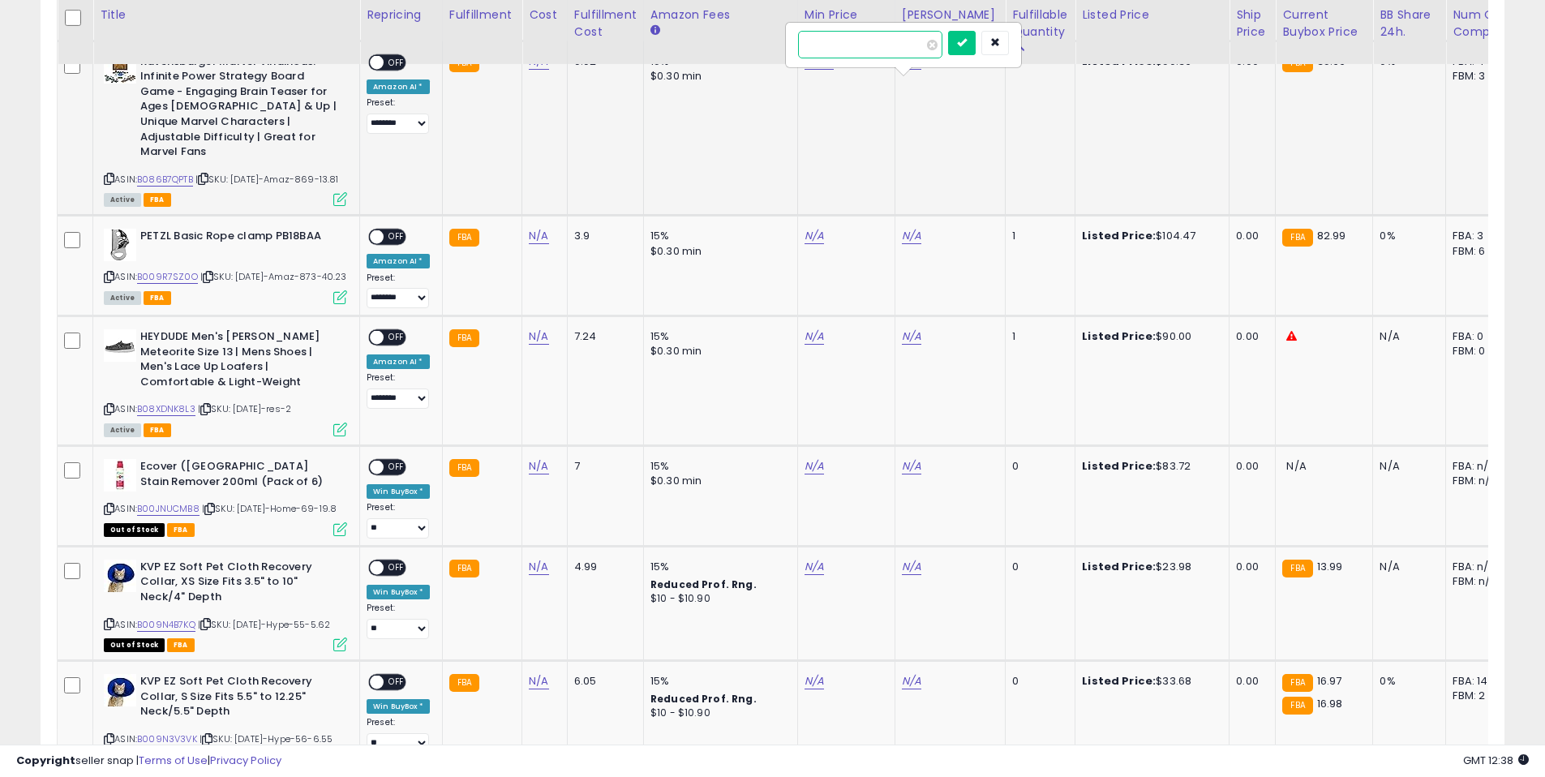  Describe the element at coordinates (1479, 581) in the screenshot. I see `div: FBM: n/a` at that location.